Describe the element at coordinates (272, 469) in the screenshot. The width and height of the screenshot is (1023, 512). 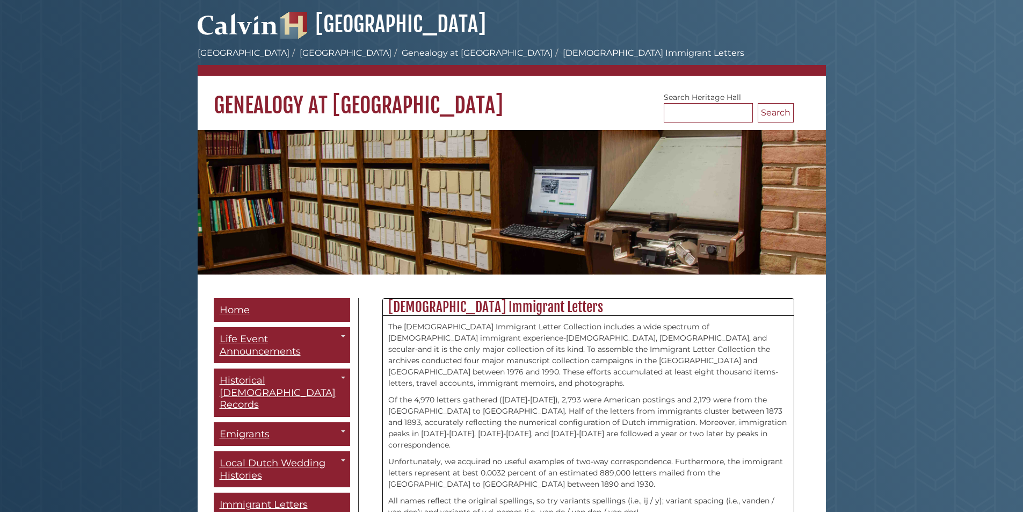
I see `span: Local Dutch Wedding Histories` at that location.